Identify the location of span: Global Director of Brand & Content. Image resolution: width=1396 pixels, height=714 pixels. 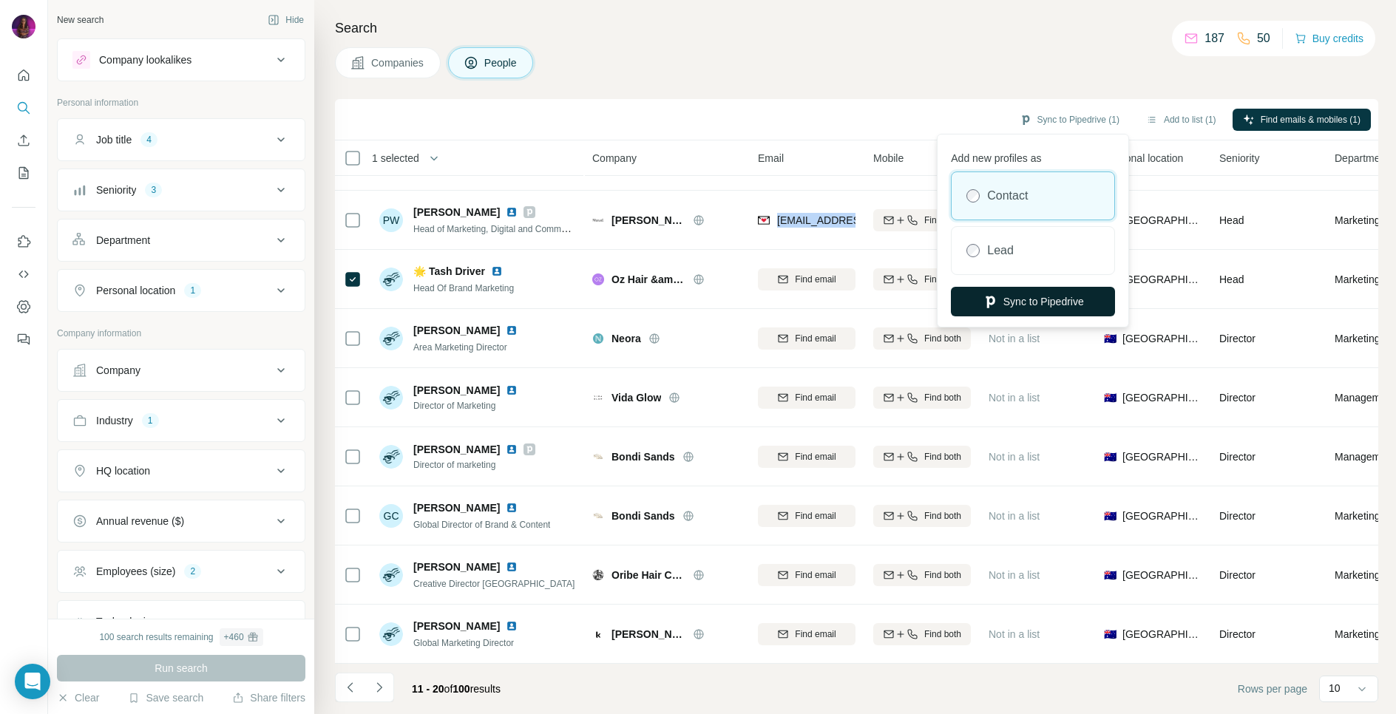
(481, 525).